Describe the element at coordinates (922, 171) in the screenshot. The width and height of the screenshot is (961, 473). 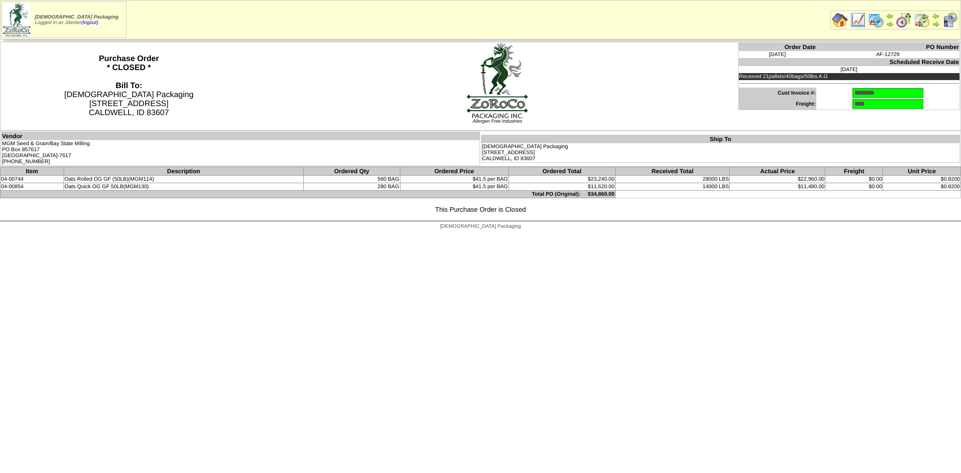
I see `th: Unit Price` at that location.